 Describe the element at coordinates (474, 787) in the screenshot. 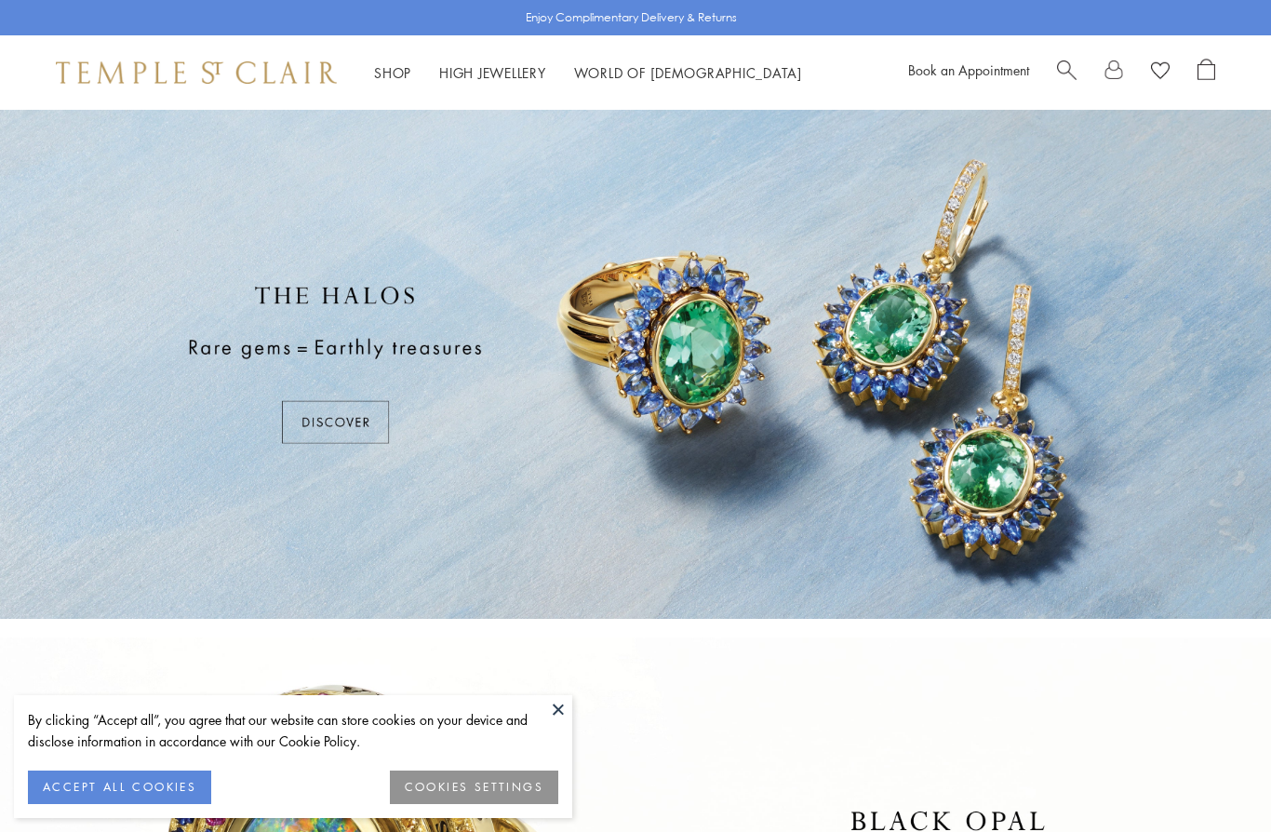

I see `button: COOKIES SETTINGS` at that location.